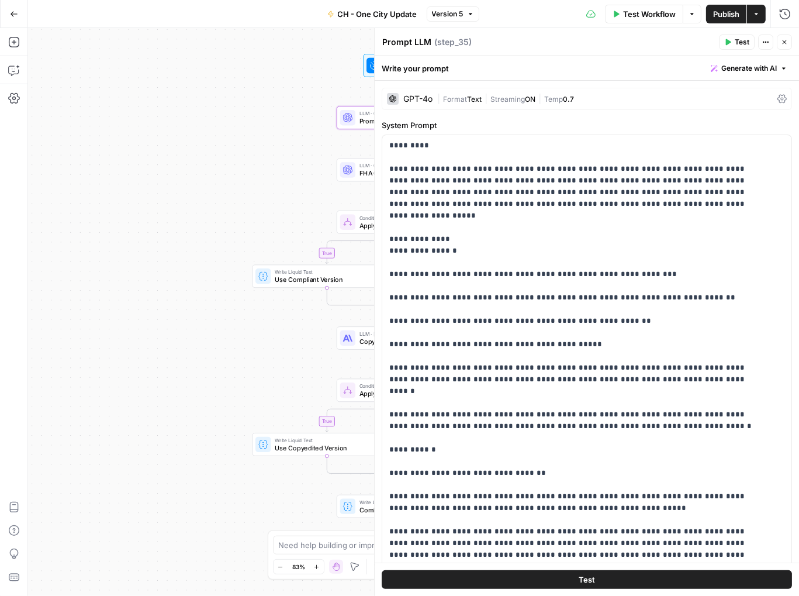  I want to click on g: Edge from step_15 to step_14-conditional-end, so click(369, 466).